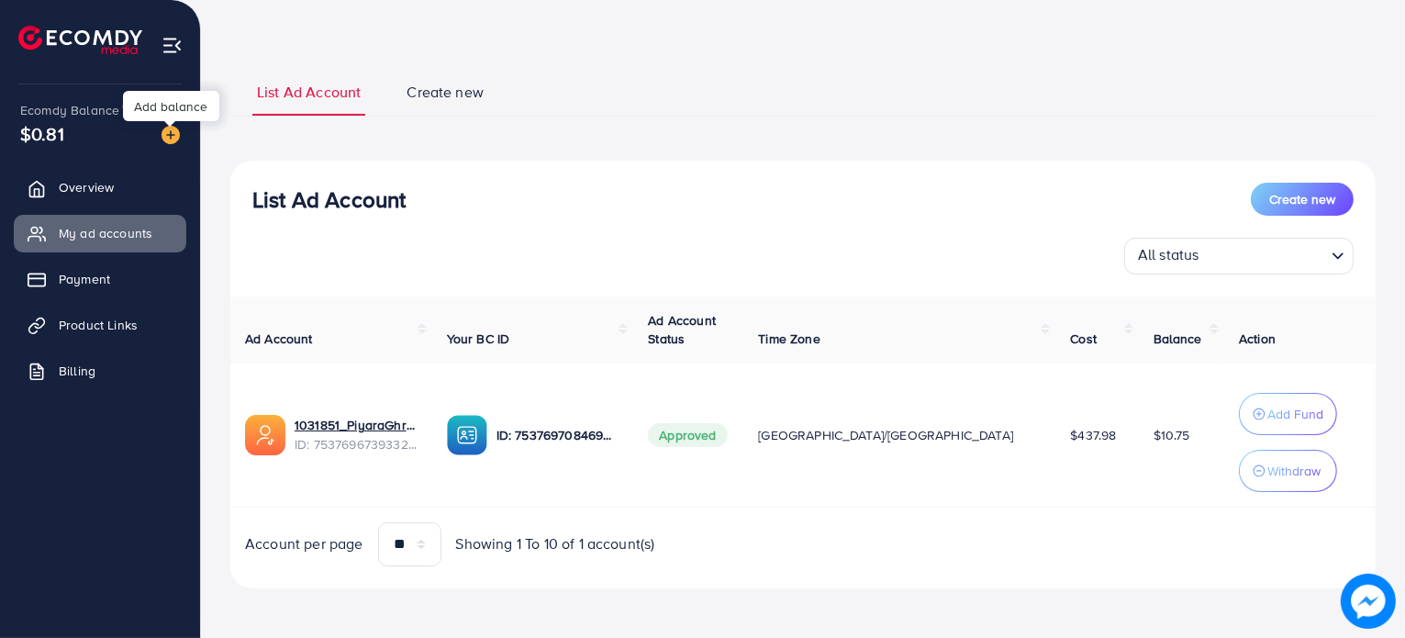 The width and height of the screenshot is (1405, 638). I want to click on span: Balance, so click(1178, 339).